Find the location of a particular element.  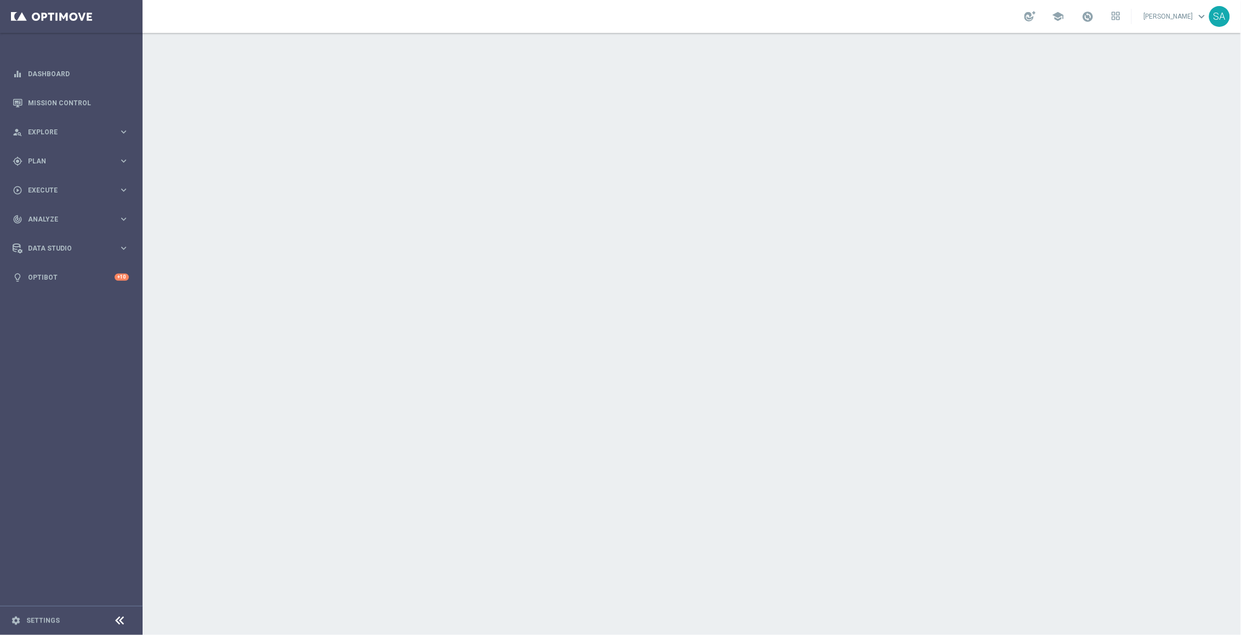

a: Dashboard is located at coordinates (78, 74).